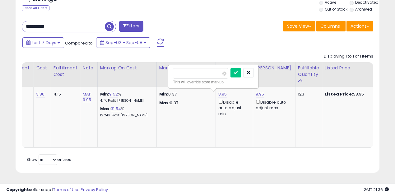 Image resolution: width=395 pixels, height=196 pixels. I want to click on div: Fulfillment, so click(18, 68).